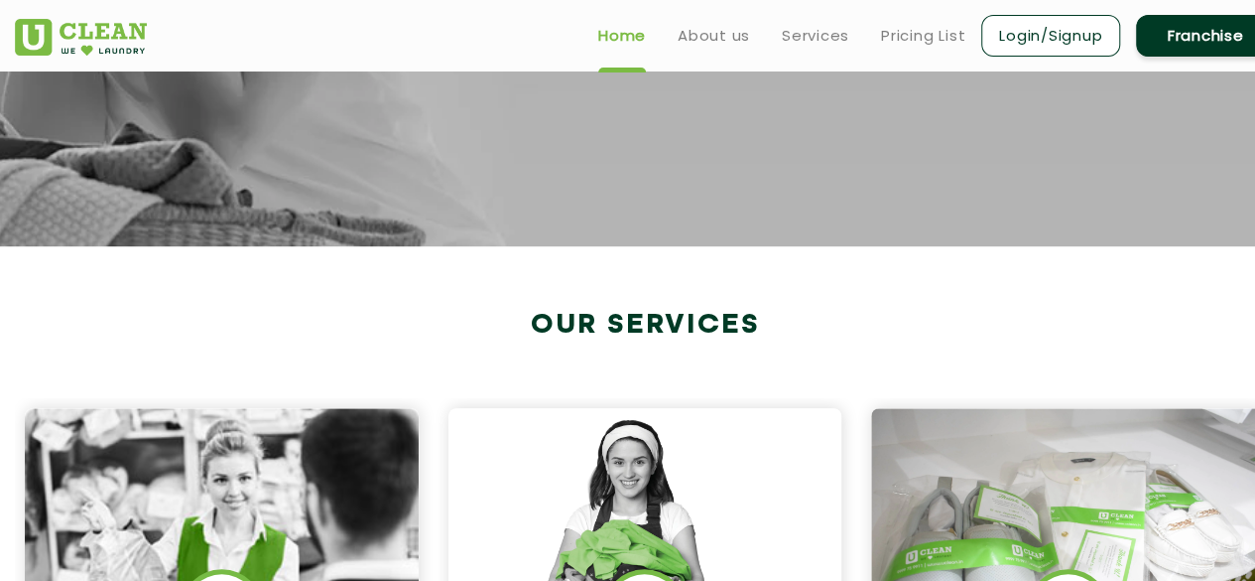  Describe the element at coordinates (80, 37) in the screenshot. I see `img: UClean Laundry and Dry Cleaning` at that location.